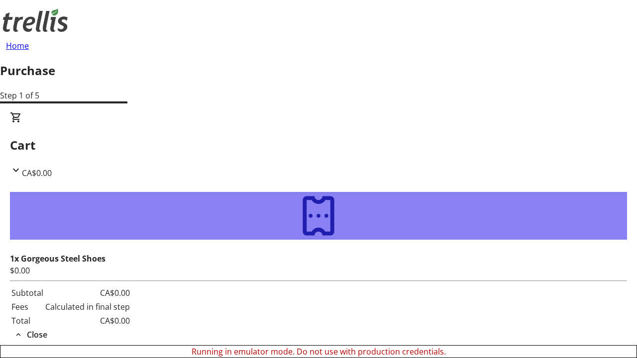  What do you see at coordinates (30, 335) in the screenshot?
I see `button: Close` at bounding box center [30, 335].